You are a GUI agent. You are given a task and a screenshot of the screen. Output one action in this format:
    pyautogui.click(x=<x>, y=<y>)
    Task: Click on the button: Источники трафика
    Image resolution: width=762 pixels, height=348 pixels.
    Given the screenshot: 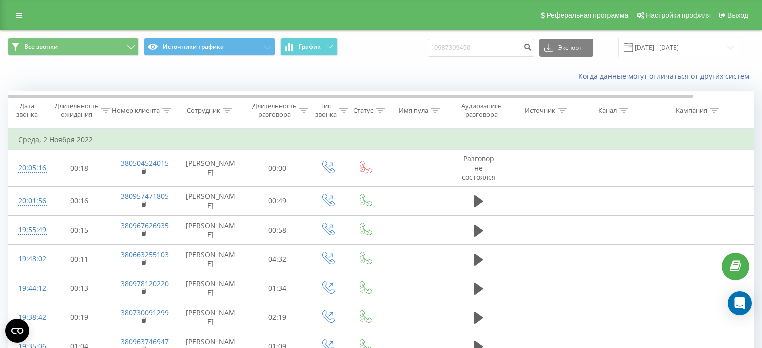 What is the action you would take?
    pyautogui.click(x=209, y=47)
    